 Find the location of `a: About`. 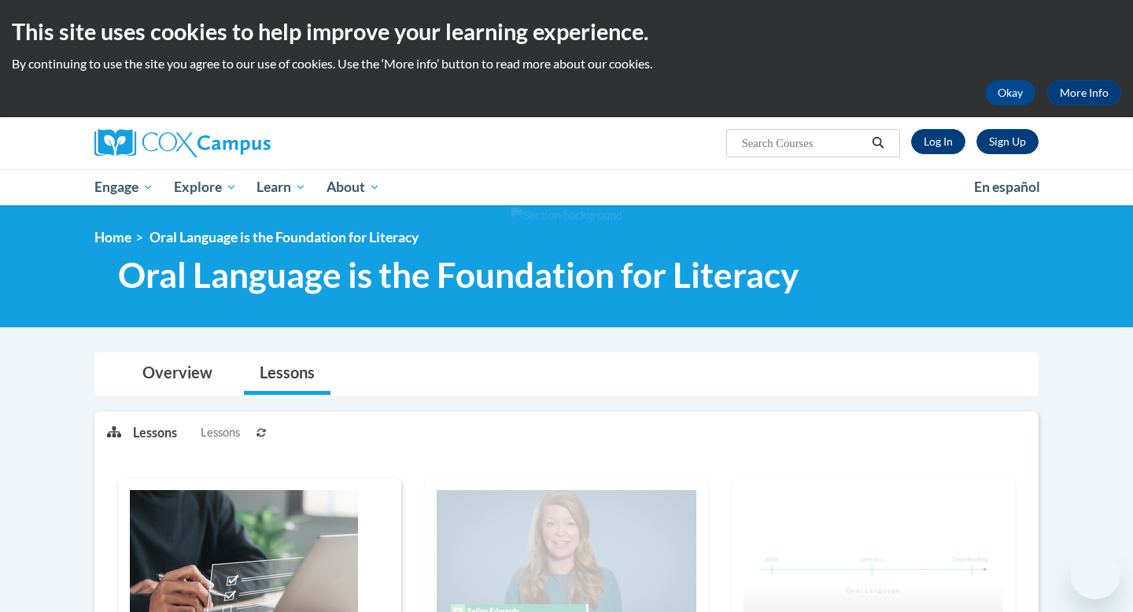

a: About is located at coordinates (353, 187).